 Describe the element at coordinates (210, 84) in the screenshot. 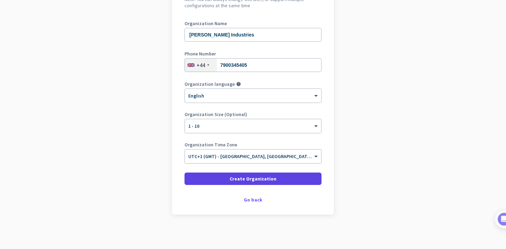

I see `label: Organization language` at that location.